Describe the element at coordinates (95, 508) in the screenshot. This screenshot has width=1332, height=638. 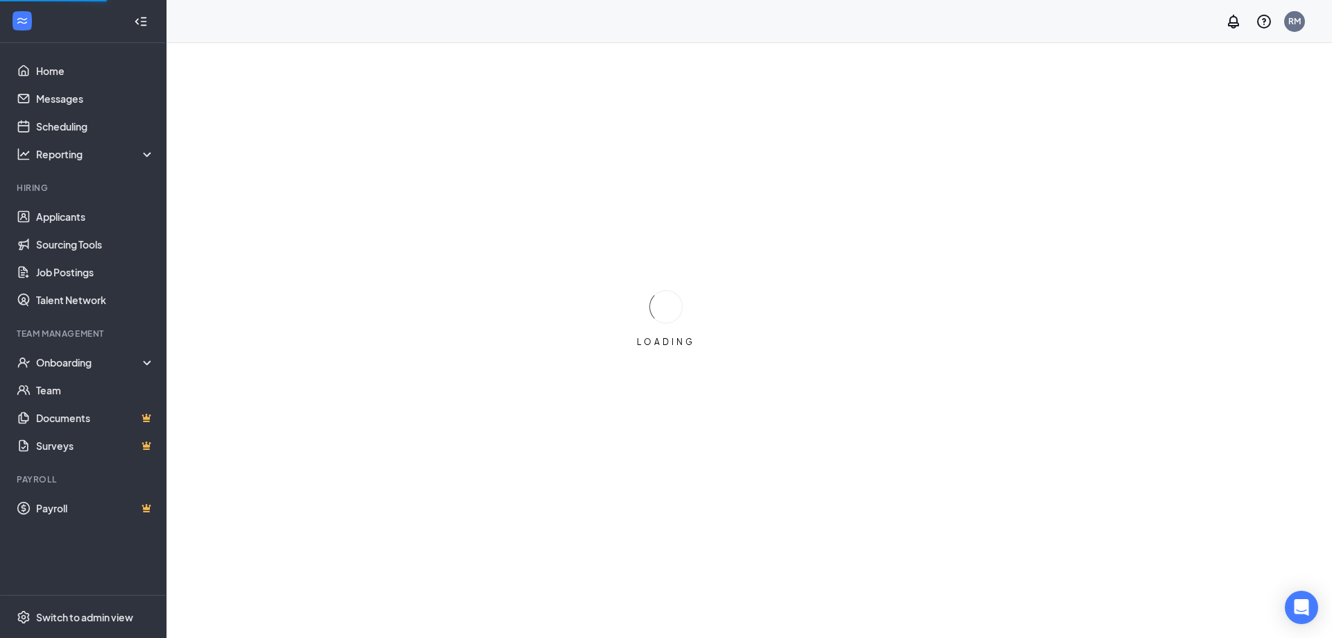
I see `a: PayrollCrown` at that location.